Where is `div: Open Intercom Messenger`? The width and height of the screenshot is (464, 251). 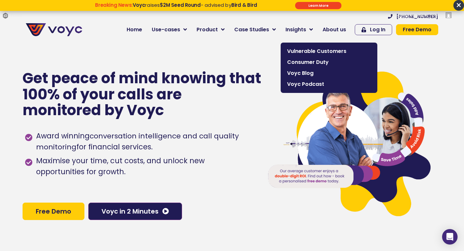
div: Open Intercom Messenger is located at coordinates (450, 236).